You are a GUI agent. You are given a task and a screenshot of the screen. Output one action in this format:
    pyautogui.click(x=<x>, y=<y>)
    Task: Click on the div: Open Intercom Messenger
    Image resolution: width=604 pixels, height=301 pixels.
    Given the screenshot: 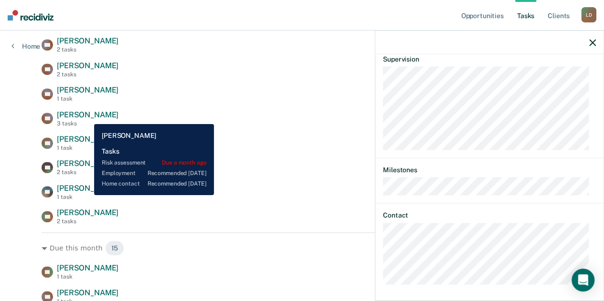 What is the action you would take?
    pyautogui.click(x=583, y=280)
    